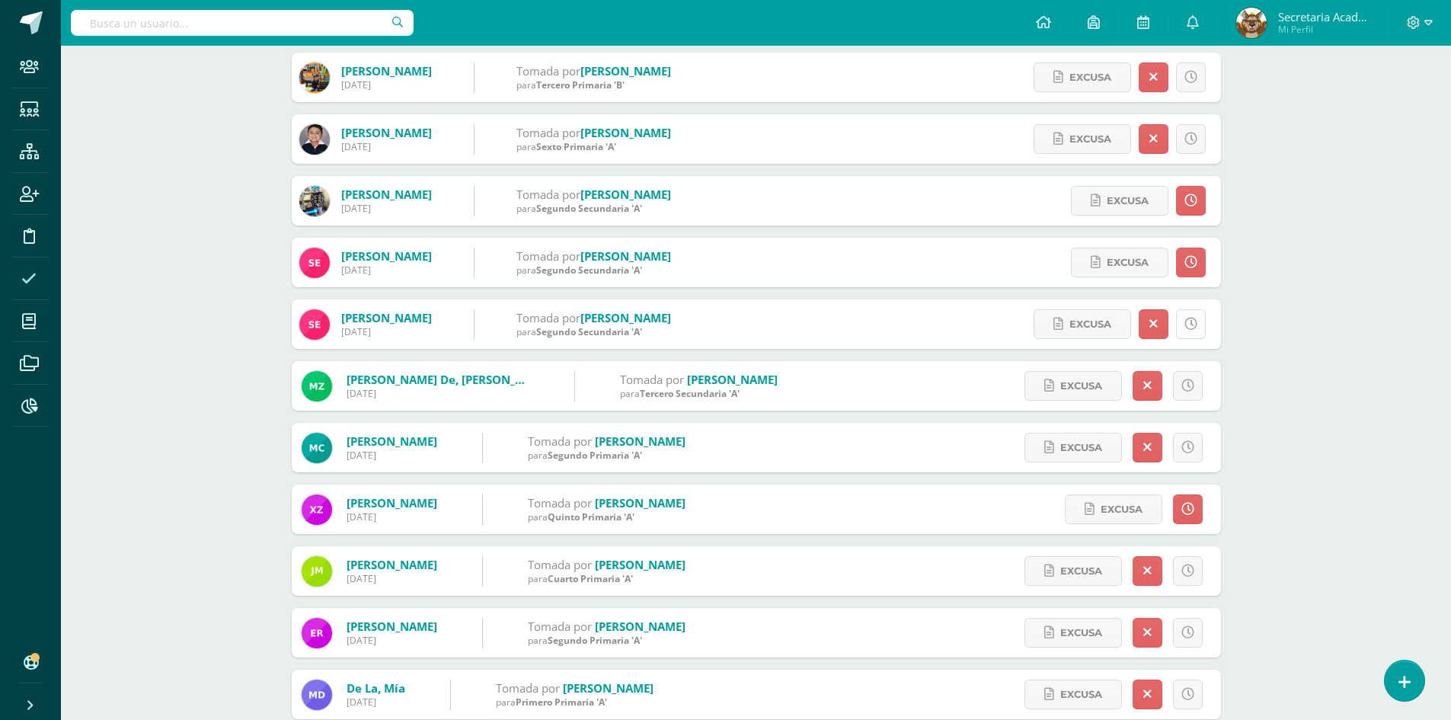 Image resolution: width=1451 pixels, height=720 pixels. I want to click on span: Cuarto Primaria 'A', so click(590, 578).